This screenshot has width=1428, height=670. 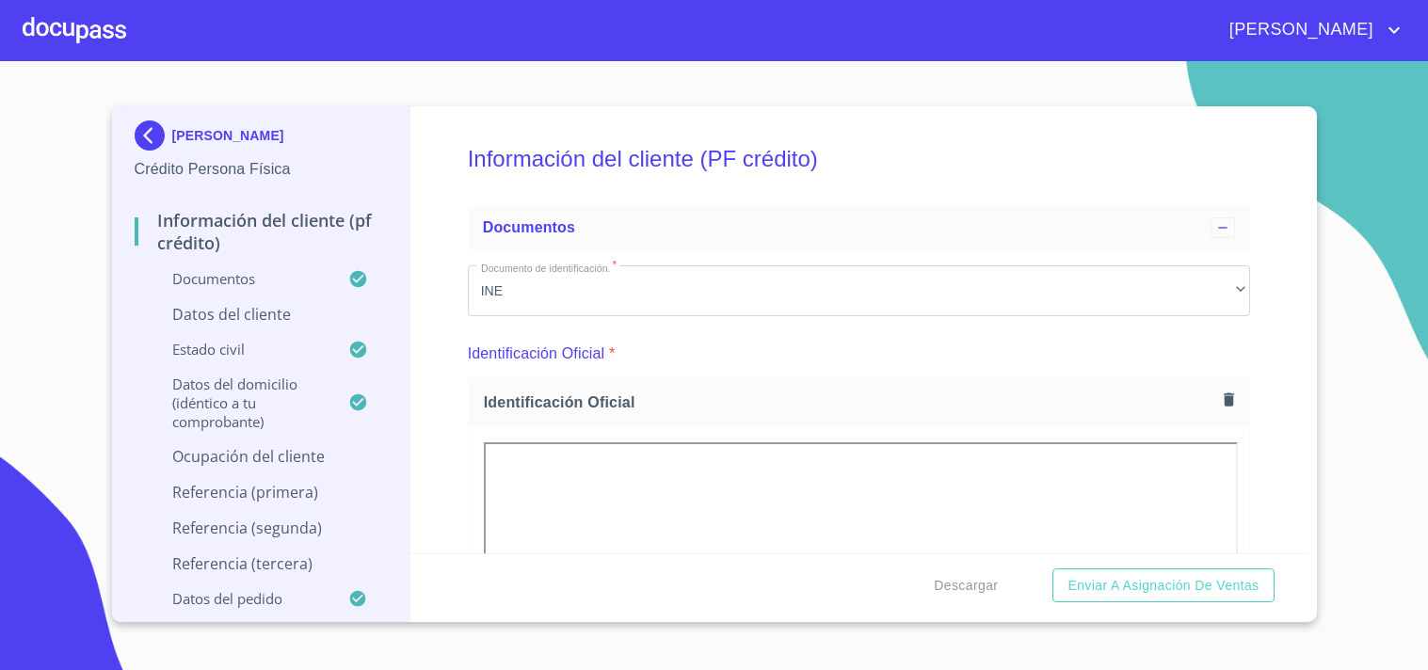 I want to click on p: Datos del pedido, so click(x=242, y=599).